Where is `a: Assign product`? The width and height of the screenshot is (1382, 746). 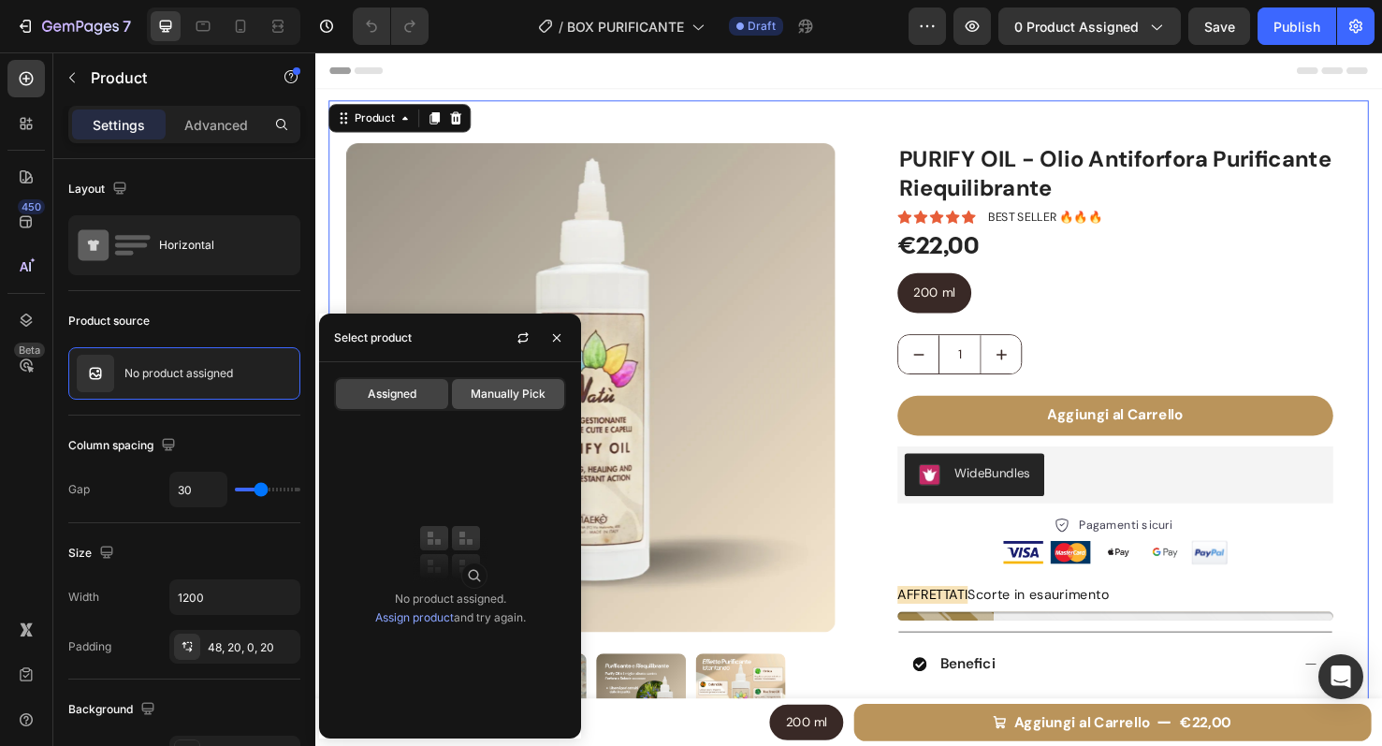
a: Assign product is located at coordinates (415, 617).